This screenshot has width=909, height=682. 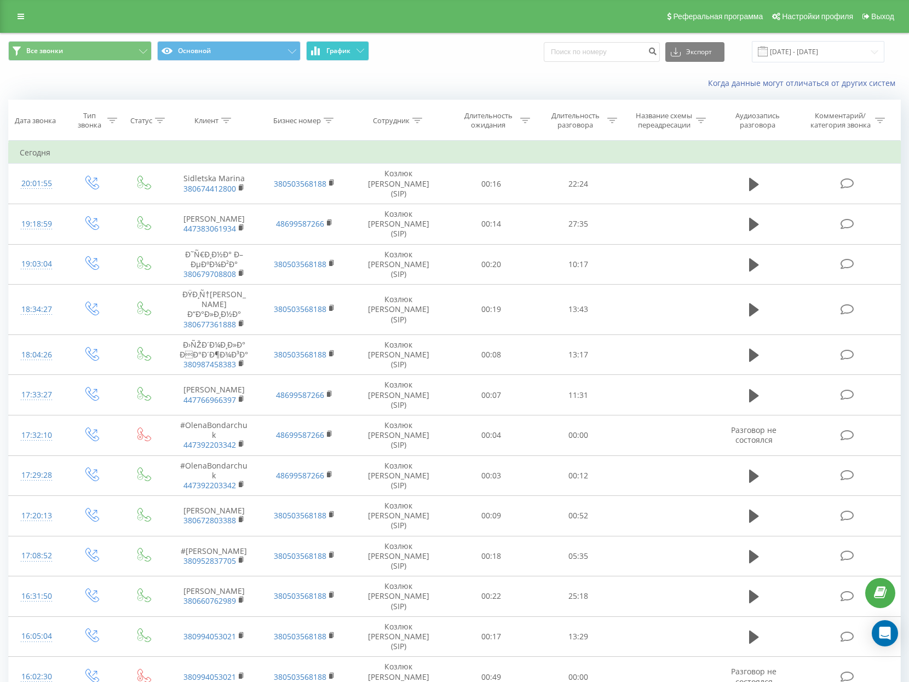 I want to click on td: 00:08, so click(x=490, y=355).